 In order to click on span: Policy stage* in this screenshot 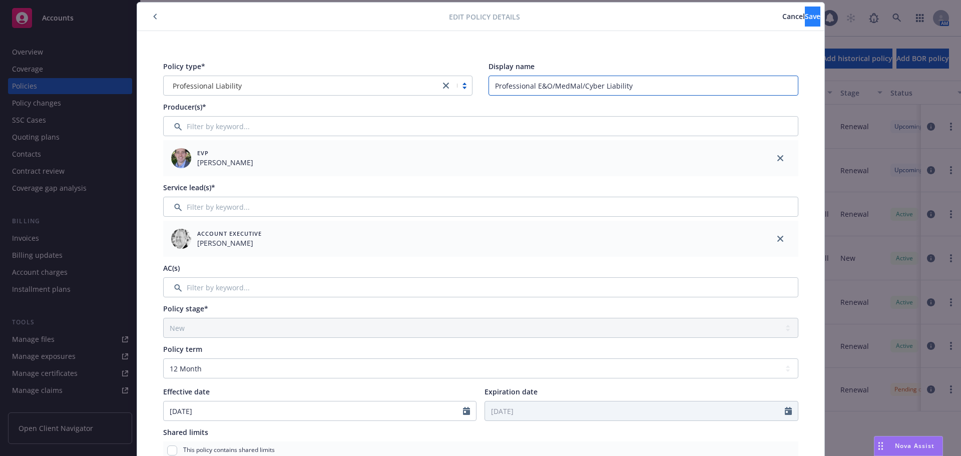, I will do `click(186, 308)`.